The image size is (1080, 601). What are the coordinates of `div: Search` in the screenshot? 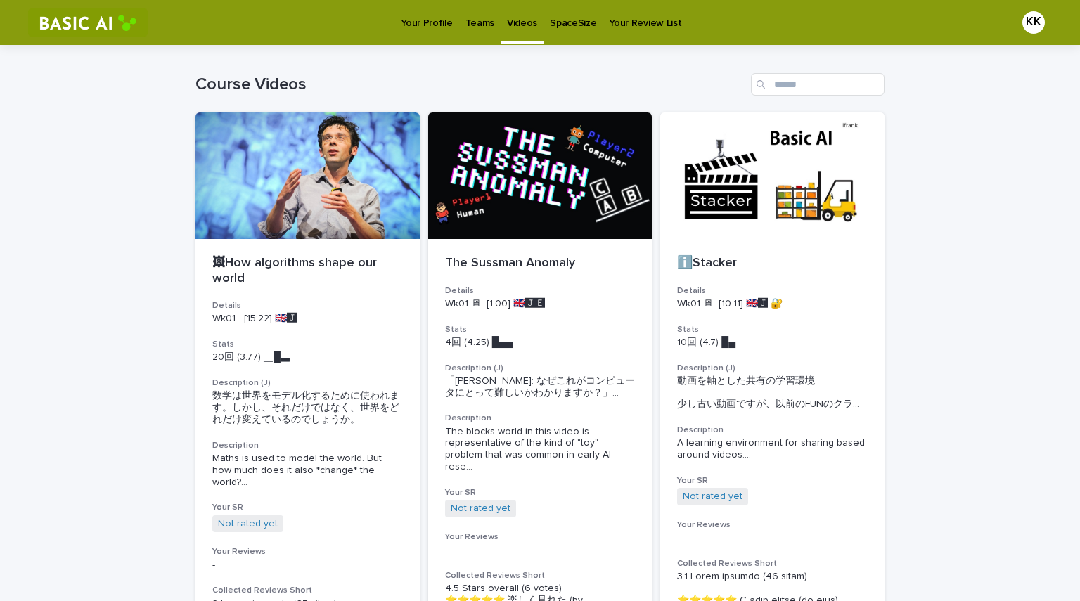 It's located at (818, 84).